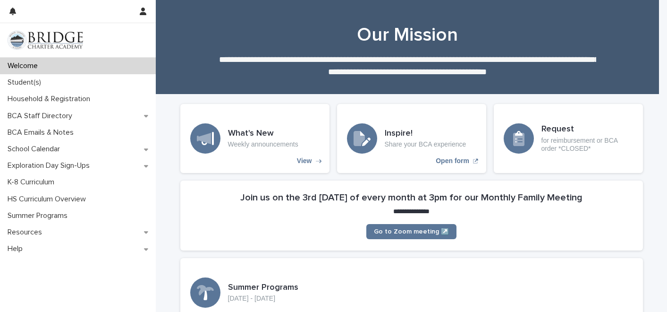 This screenshot has width=667, height=312. What do you see at coordinates (17, 248) in the screenshot?
I see `p: Help` at bounding box center [17, 248].